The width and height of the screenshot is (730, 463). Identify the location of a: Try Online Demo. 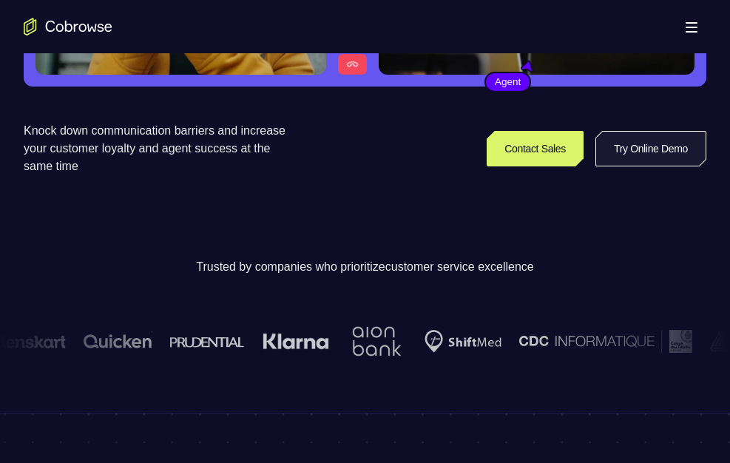
(650, 149).